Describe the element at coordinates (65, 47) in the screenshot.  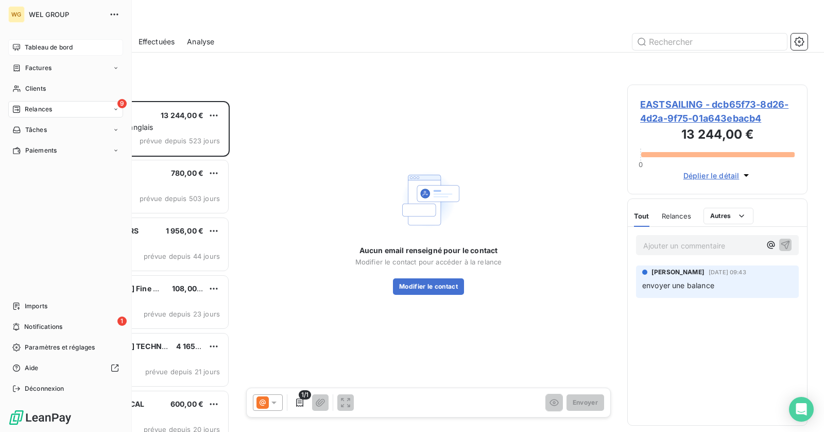
I see `a: Tableau de bord` at that location.